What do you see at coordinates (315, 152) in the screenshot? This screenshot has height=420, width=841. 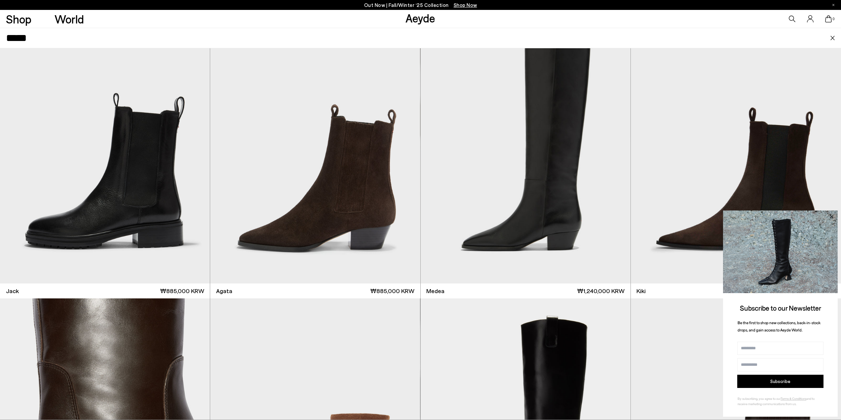 I see `img: Jack Chelsea Boots` at bounding box center [315, 152].